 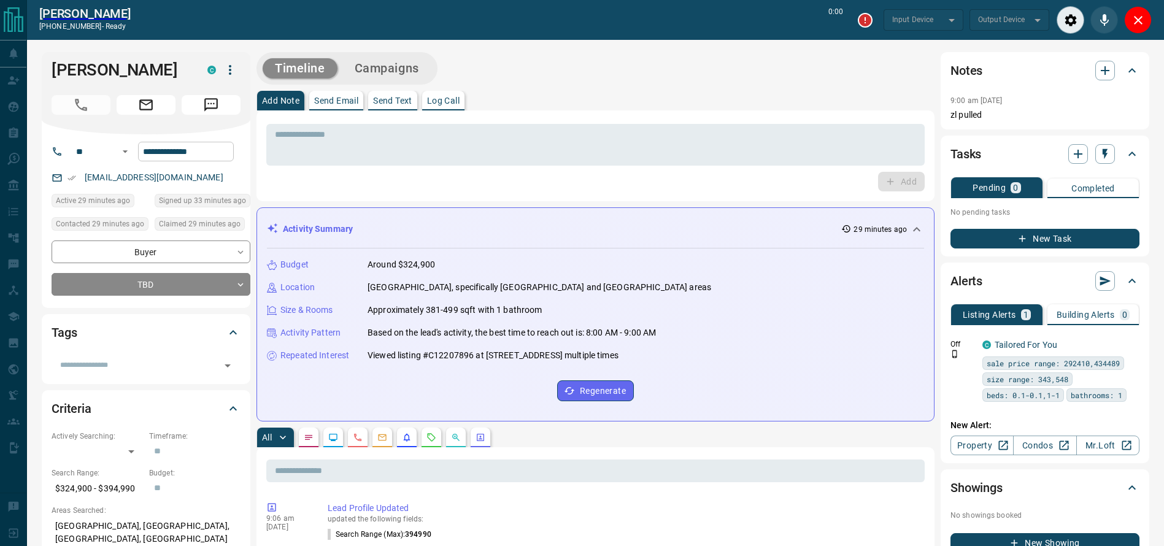 What do you see at coordinates (1045, 281) in the screenshot?
I see `div: Alerts` at bounding box center [1045, 281].